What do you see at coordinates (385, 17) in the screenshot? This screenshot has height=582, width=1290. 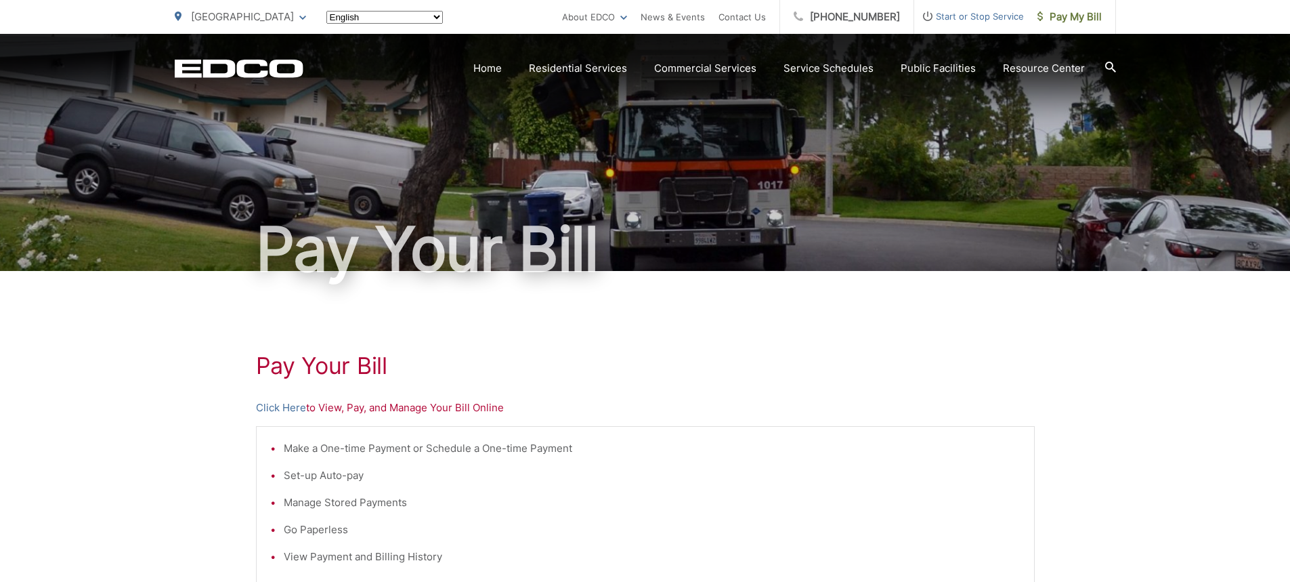 I see `select: Select a language` at bounding box center [385, 17].